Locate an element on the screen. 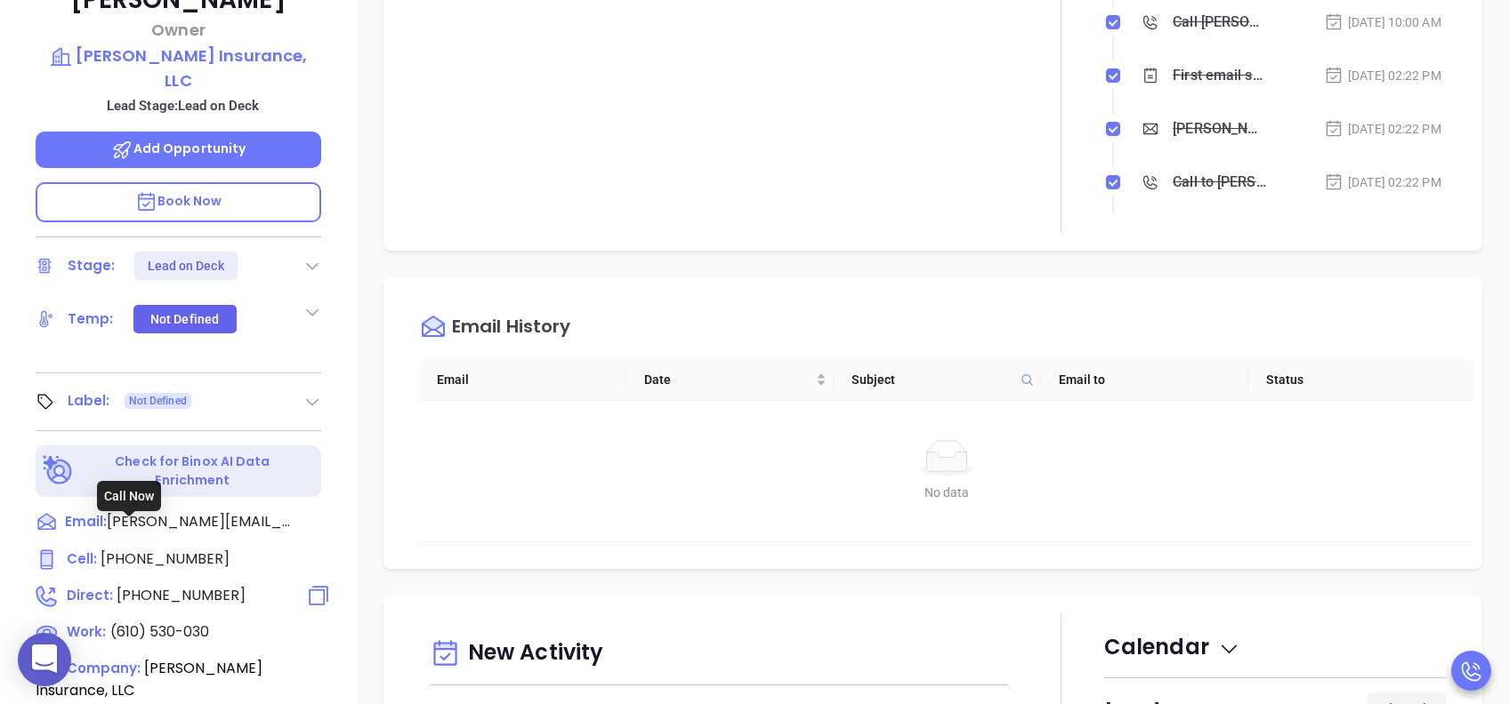 The width and height of the screenshot is (1509, 704). div: First email sent is located at coordinates (1219, 76).